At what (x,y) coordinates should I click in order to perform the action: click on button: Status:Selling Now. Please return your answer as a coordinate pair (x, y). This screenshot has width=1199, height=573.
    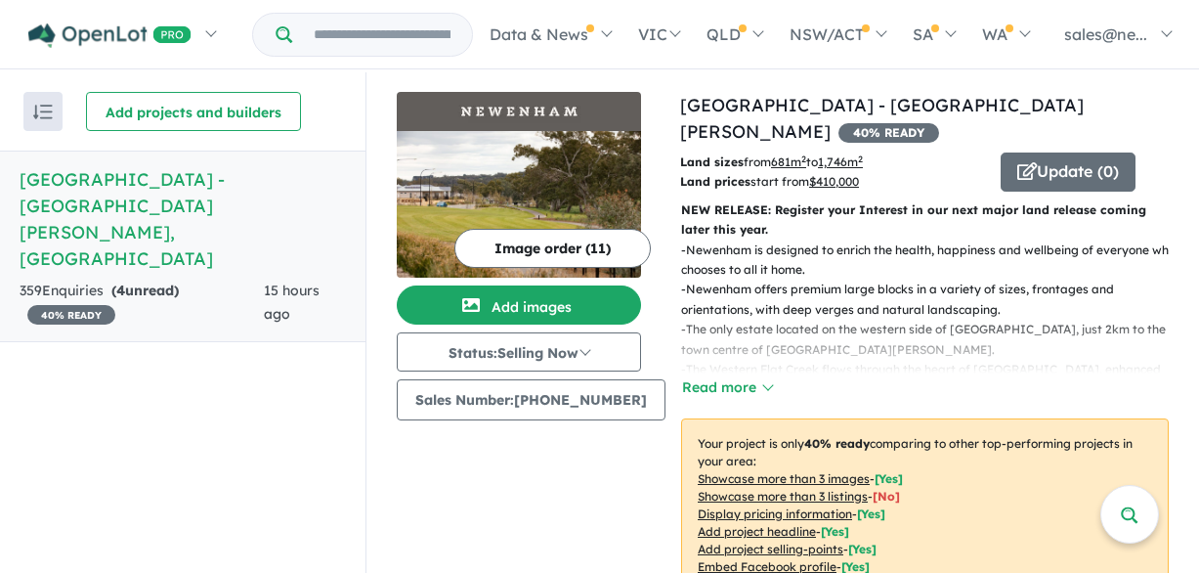
    Looking at the image, I should click on (519, 352).